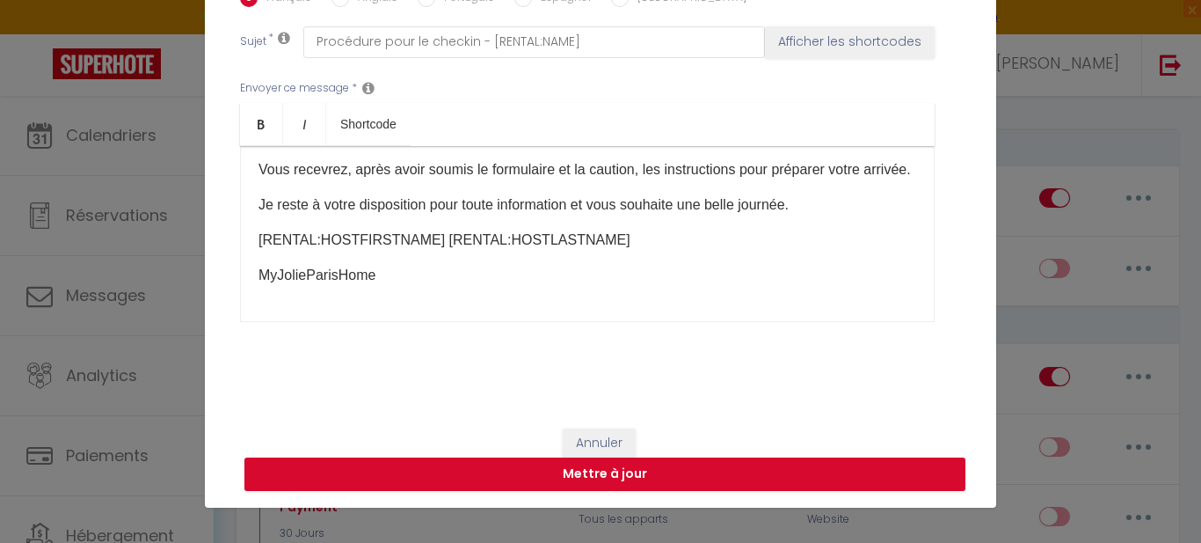 The width and height of the screenshot is (1201, 543). What do you see at coordinates (599, 443) in the screenshot?
I see `button: Annuler` at bounding box center [599, 443].